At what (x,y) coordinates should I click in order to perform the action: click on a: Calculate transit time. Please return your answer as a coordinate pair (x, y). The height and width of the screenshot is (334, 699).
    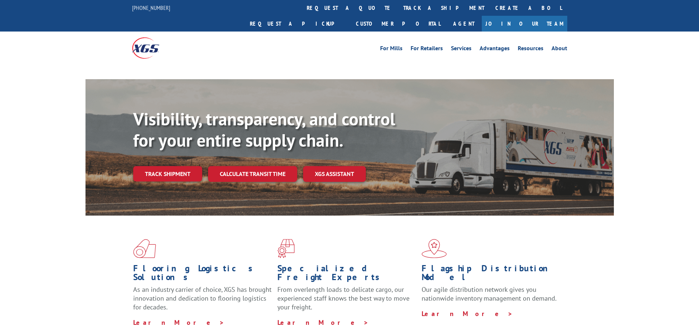
    Looking at the image, I should click on (252, 174).